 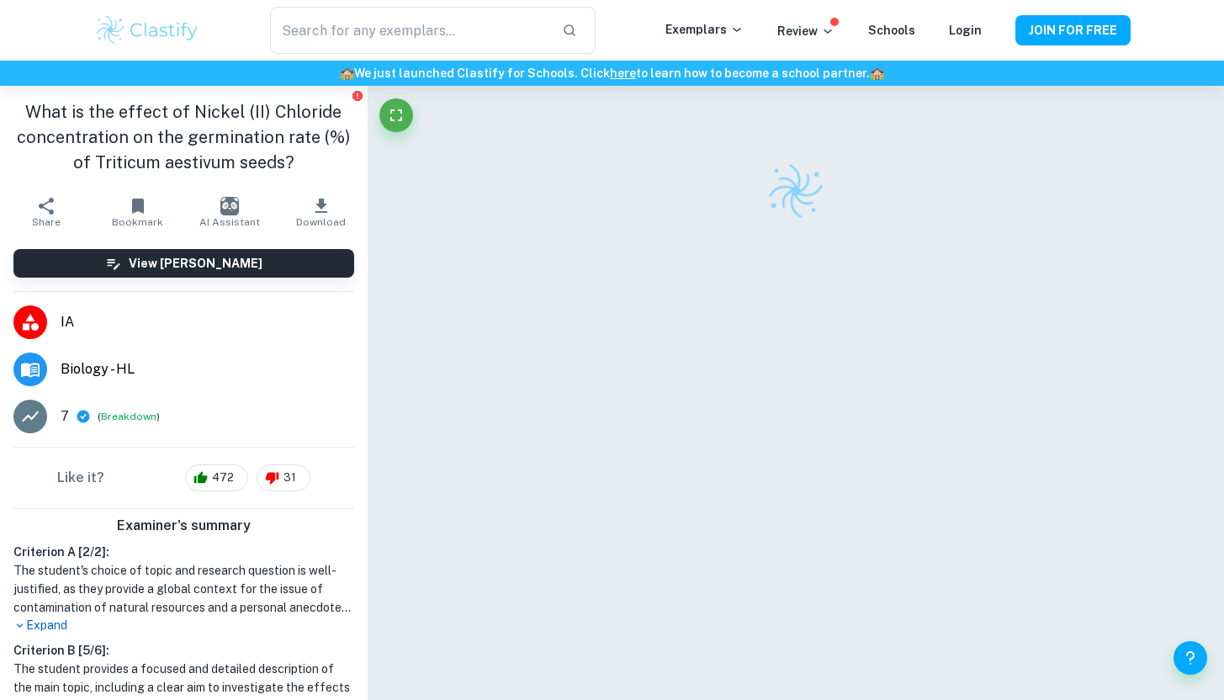 What do you see at coordinates (137, 222) in the screenshot?
I see `span: Bookmark` at bounding box center [137, 222].